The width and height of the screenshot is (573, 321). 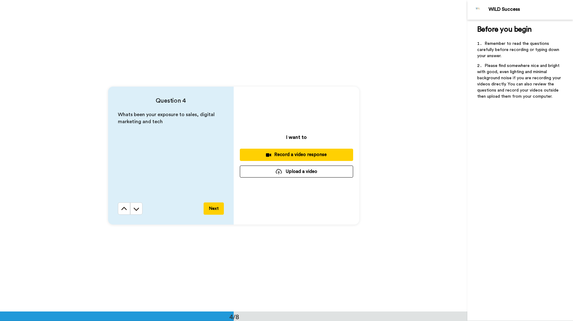 What do you see at coordinates (296, 137) in the screenshot?
I see `p: I want to` at bounding box center [296, 137].